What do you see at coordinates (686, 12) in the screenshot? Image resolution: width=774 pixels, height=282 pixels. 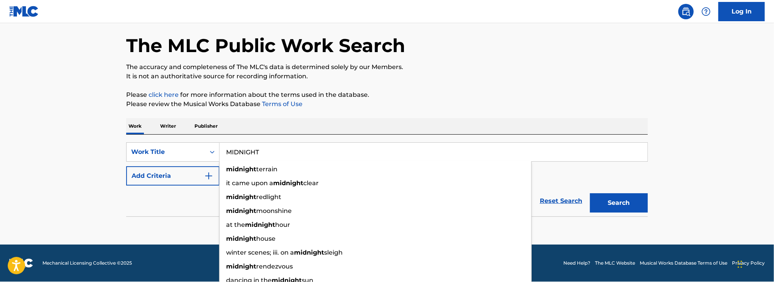 I see `img: search` at bounding box center [686, 12].